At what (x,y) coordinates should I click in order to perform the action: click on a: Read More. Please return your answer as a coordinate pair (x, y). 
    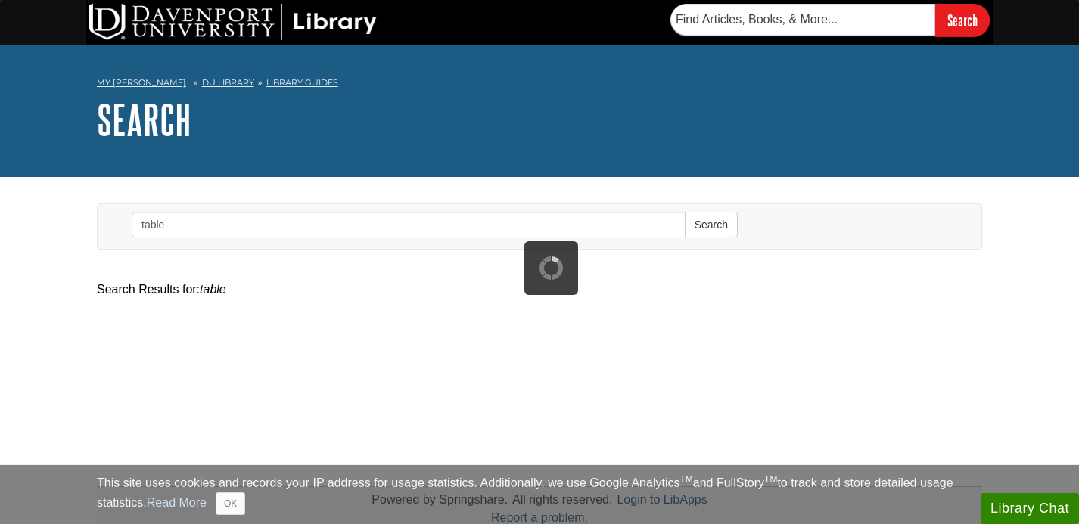
    Looking at the image, I should click on (176, 502).